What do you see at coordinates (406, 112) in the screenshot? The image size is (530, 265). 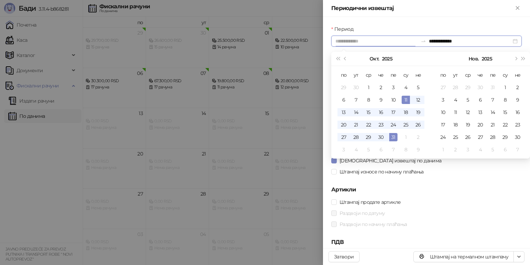 I see `div: 18` at bounding box center [406, 112].